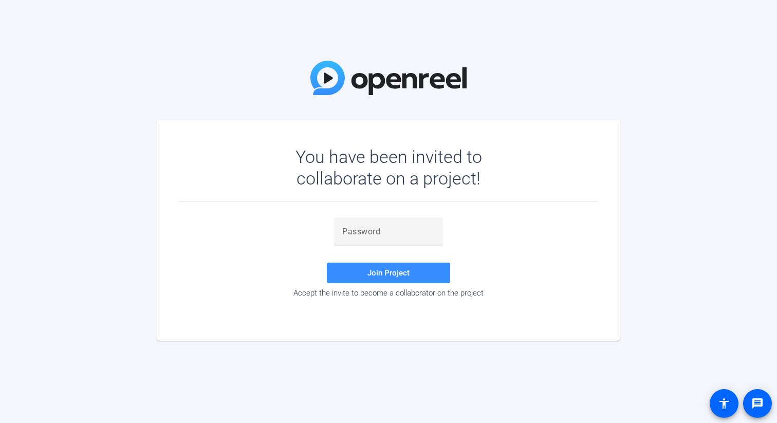  I want to click on div: You have been invited to collaborate on a project!, so click(389, 168).